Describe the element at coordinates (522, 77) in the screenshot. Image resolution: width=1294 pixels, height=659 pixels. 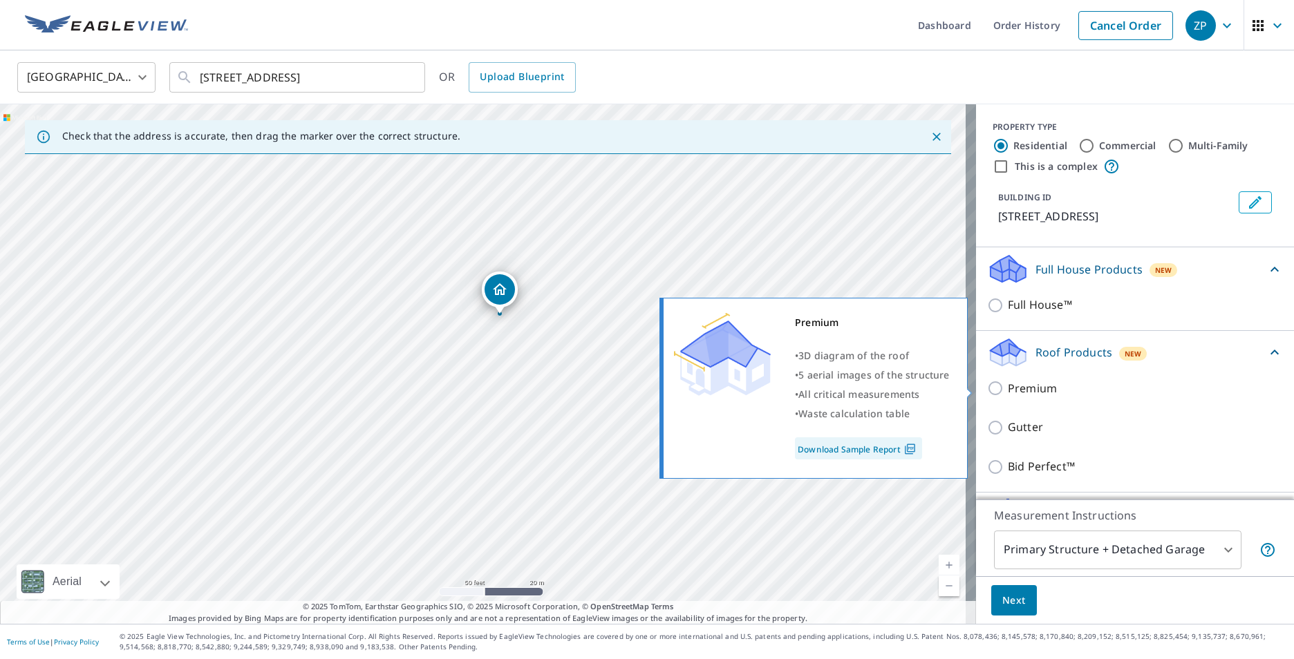
I see `a: Upload Blueprint` at that location.